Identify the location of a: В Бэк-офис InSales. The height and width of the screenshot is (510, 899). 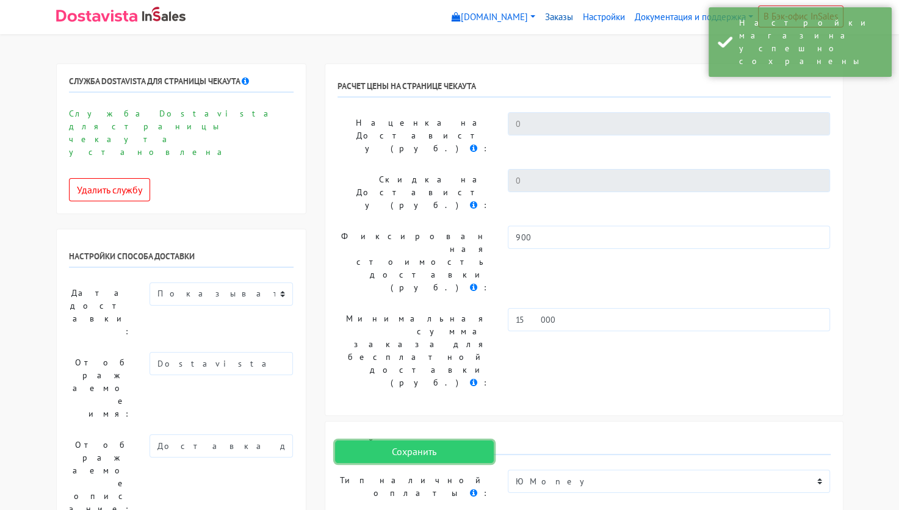
(801, 16).